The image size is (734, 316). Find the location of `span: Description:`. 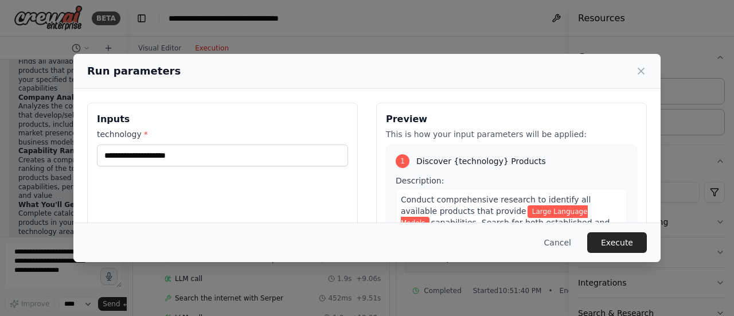

span: Description: is located at coordinates (420, 181).